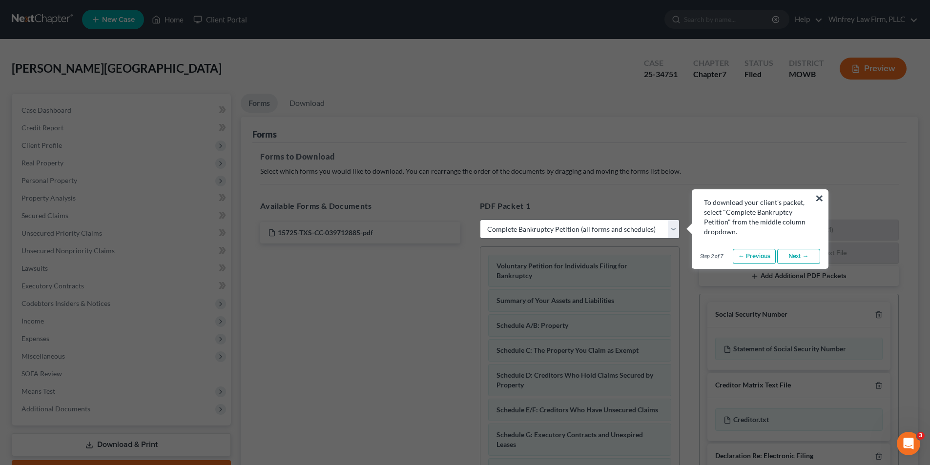  What do you see at coordinates (755, 257) in the screenshot?
I see `a: ← Previous` at bounding box center [755, 257].